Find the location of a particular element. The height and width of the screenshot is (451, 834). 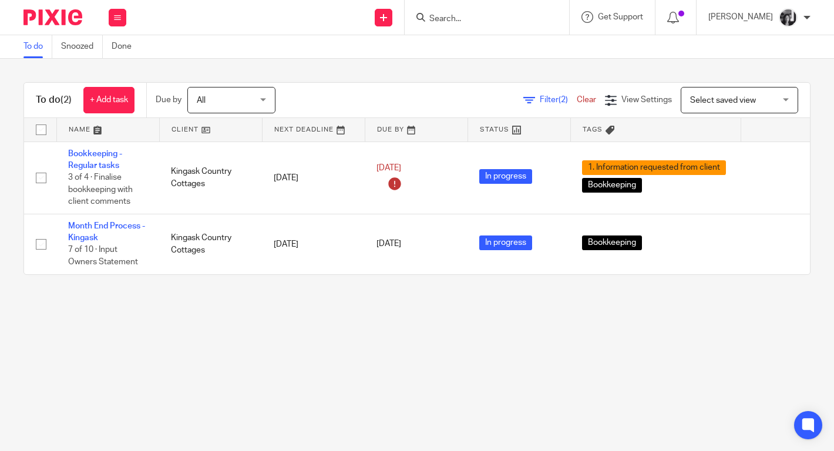

span: Get Support is located at coordinates (620, 17).